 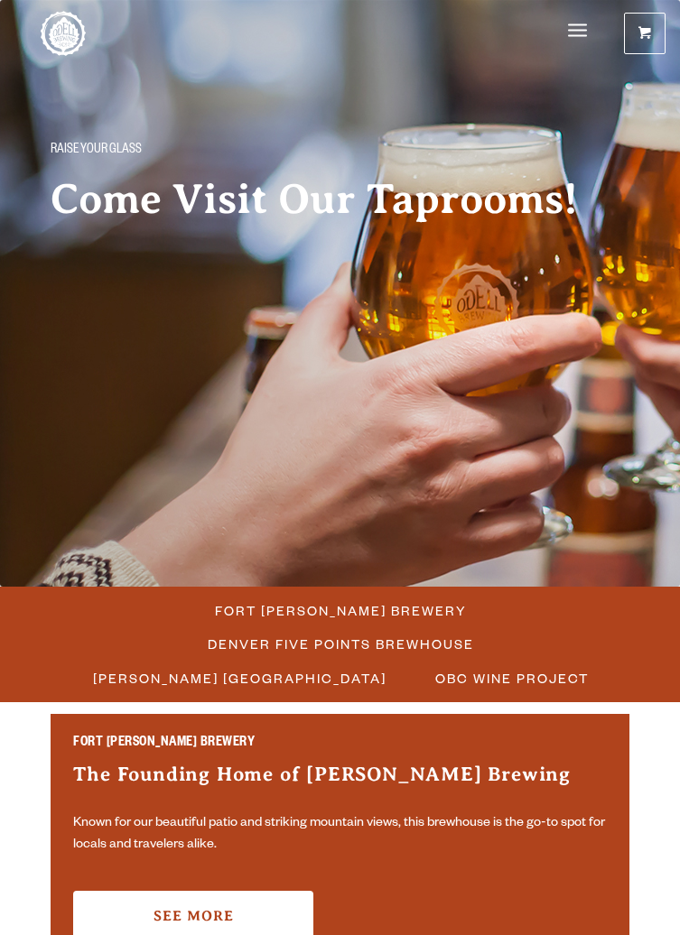 I want to click on p: Known for our beautiful patio and striking mountain views, this brewhouse is the go-to spot for l..., so click(x=339, y=835).